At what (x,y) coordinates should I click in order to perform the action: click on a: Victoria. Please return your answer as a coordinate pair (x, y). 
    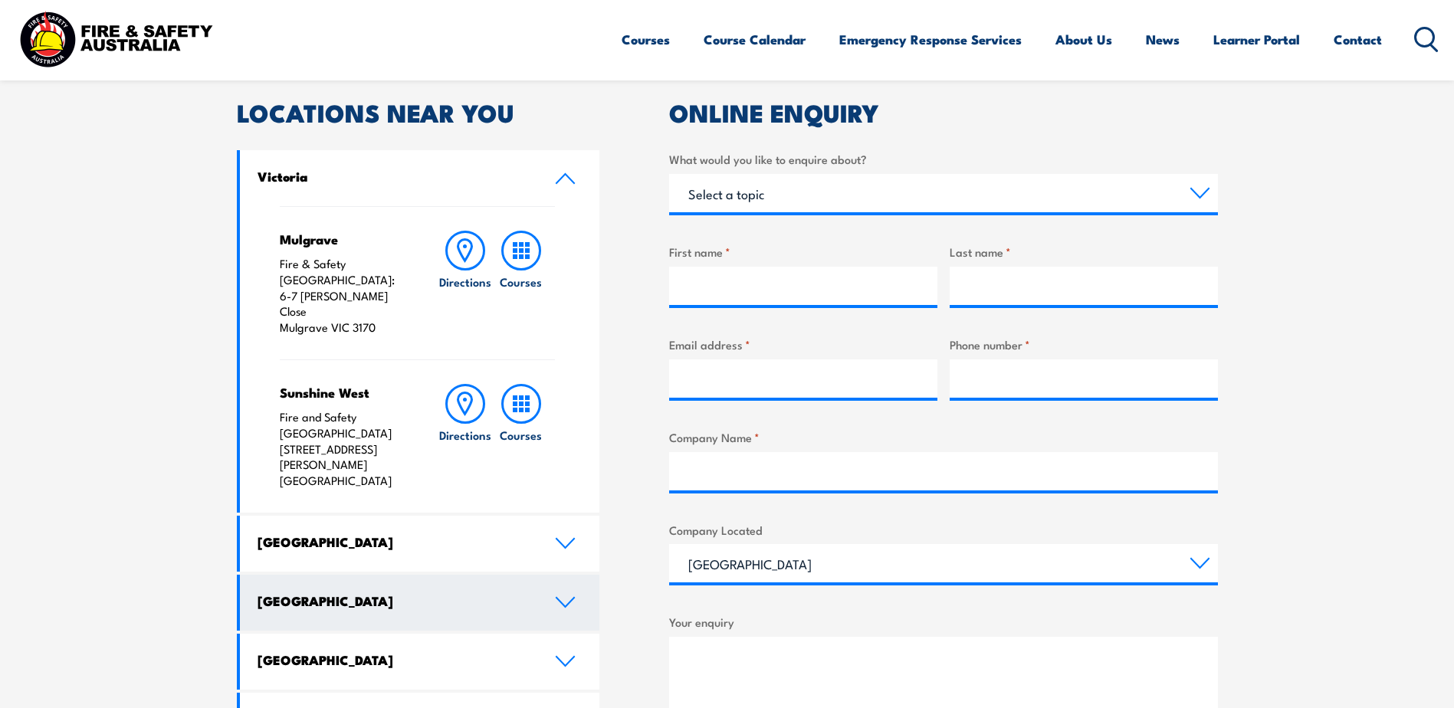
    Looking at the image, I should click on (420, 178).